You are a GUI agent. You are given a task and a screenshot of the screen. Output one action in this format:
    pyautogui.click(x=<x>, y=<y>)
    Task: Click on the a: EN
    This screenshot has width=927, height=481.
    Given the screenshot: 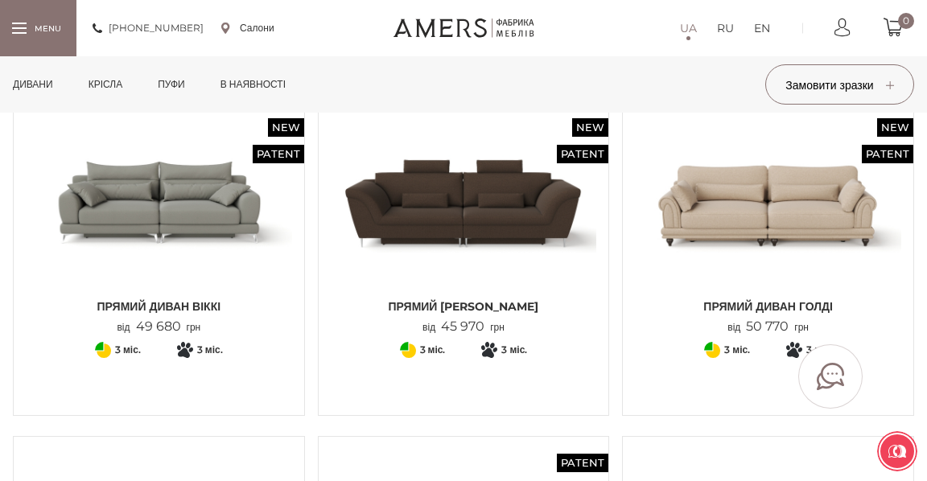 What is the action you would take?
    pyautogui.click(x=762, y=28)
    